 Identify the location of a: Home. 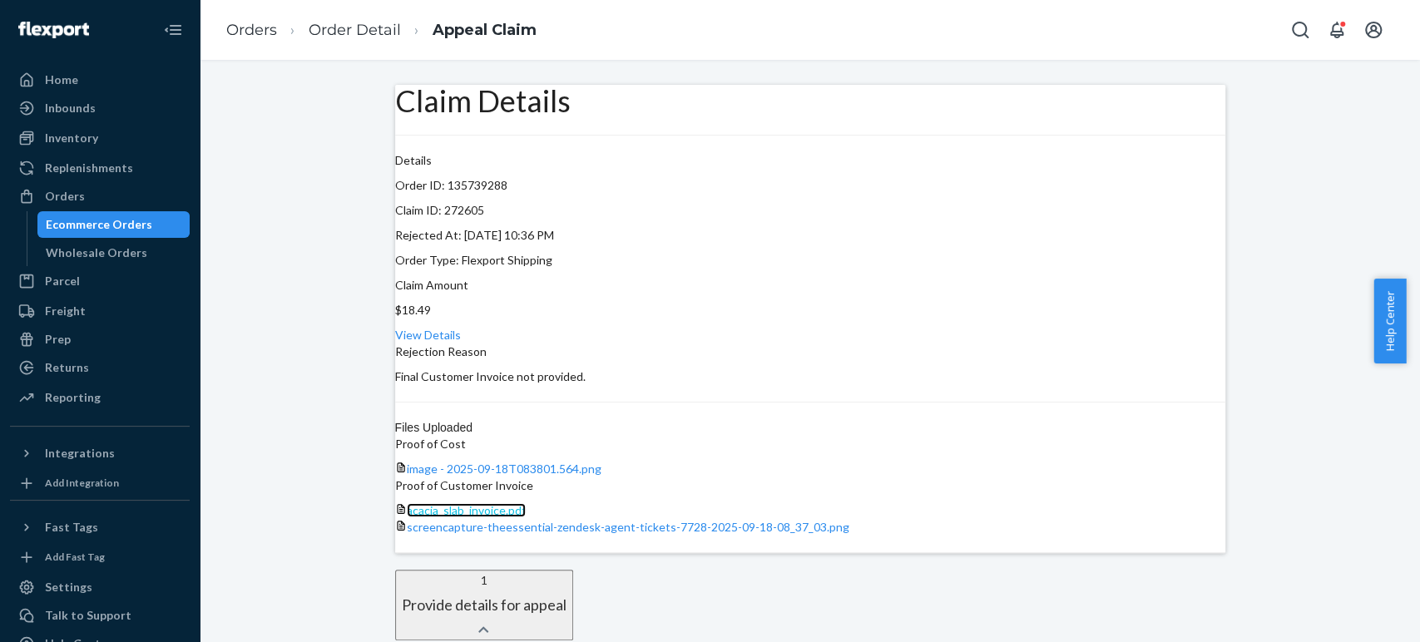
(100, 80).